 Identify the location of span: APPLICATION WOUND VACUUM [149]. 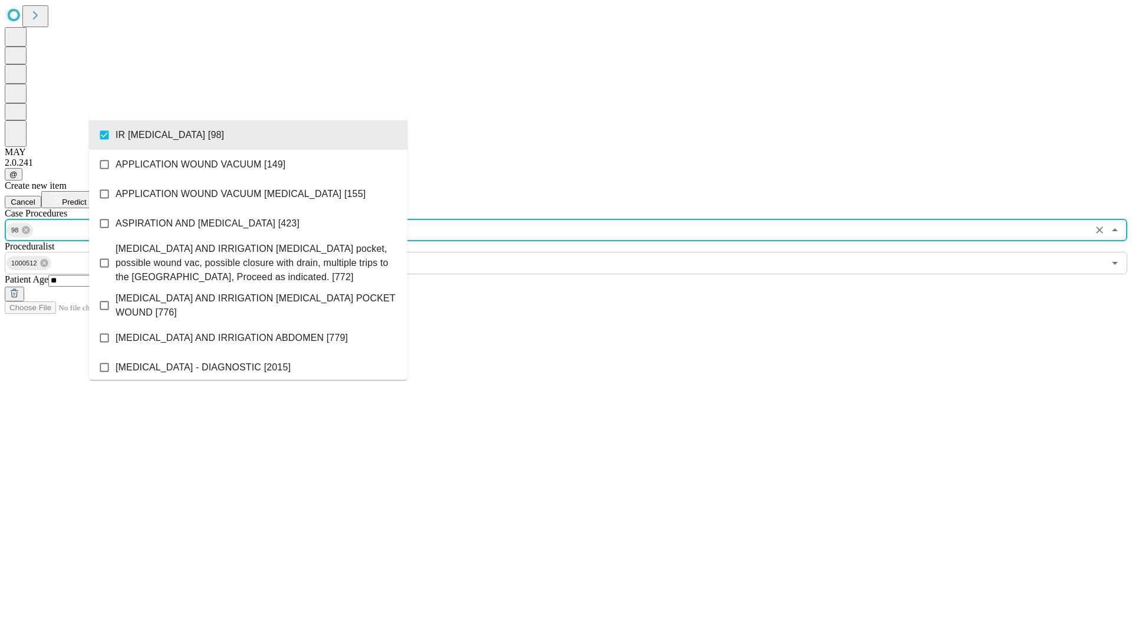
(201, 165).